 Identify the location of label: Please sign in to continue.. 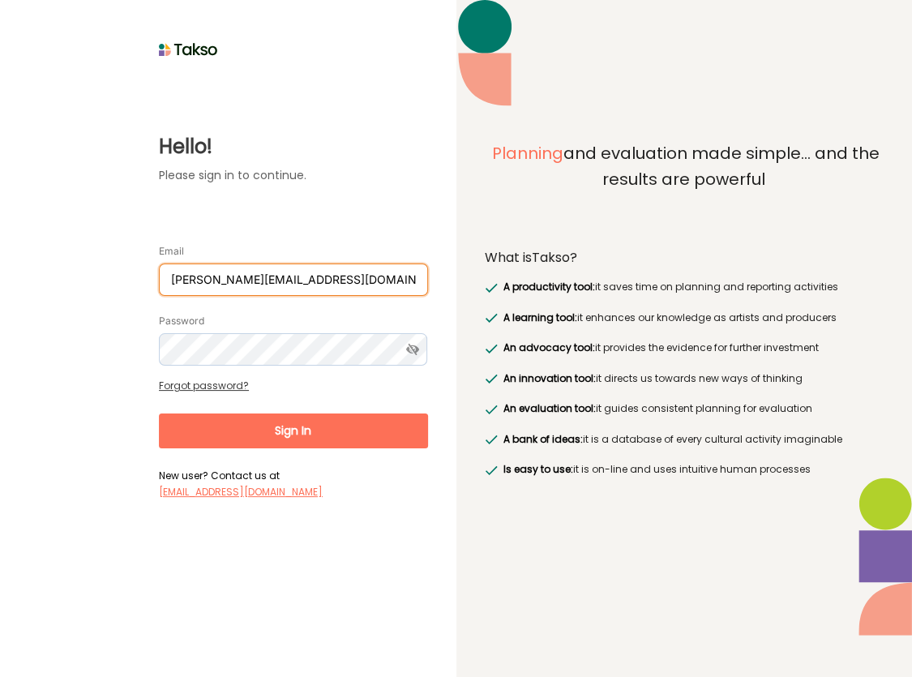
(293, 175).